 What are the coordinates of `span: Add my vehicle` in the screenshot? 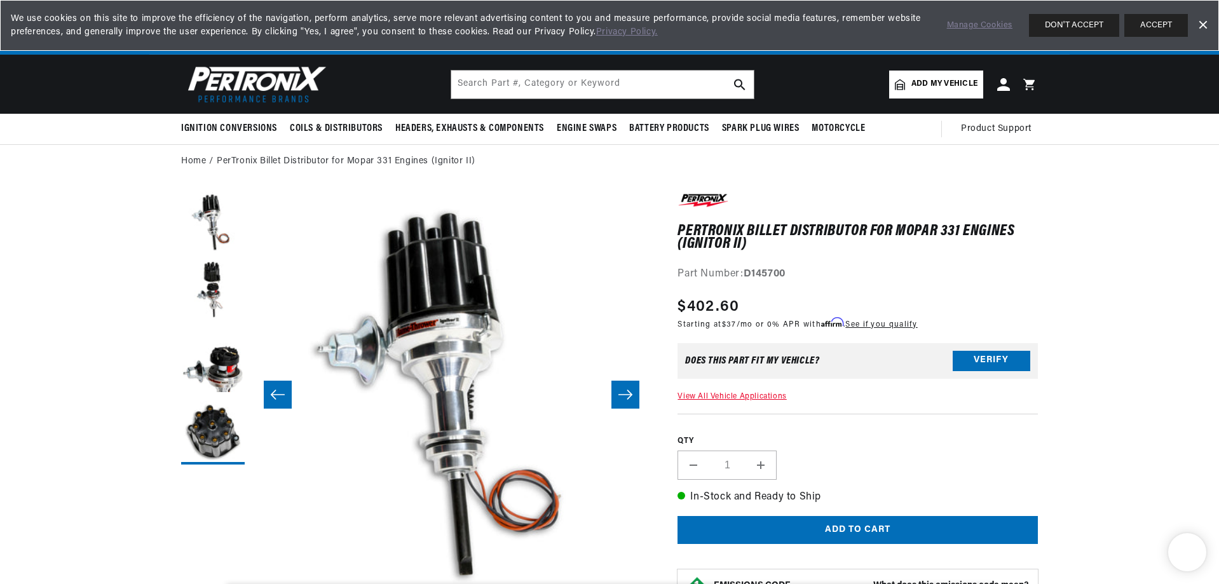 It's located at (944, 84).